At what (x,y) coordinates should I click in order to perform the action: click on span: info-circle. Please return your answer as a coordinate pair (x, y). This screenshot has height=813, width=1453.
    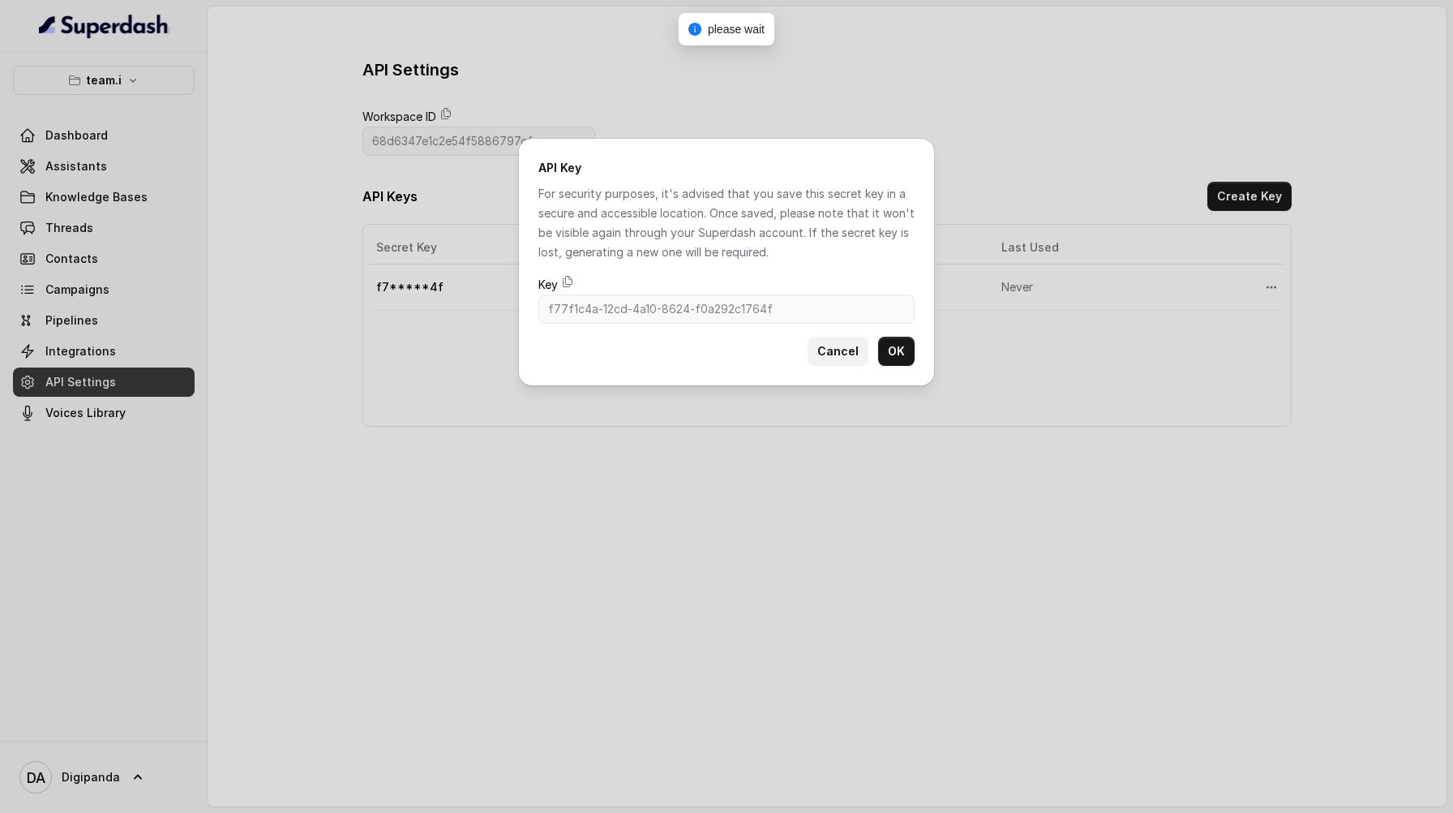
    Looking at the image, I should click on (695, 29).